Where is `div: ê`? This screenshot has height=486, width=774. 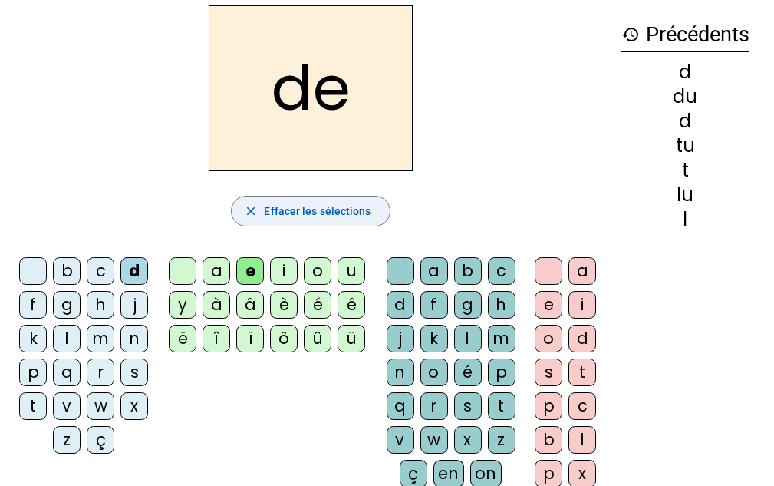
div: ê is located at coordinates (351, 305).